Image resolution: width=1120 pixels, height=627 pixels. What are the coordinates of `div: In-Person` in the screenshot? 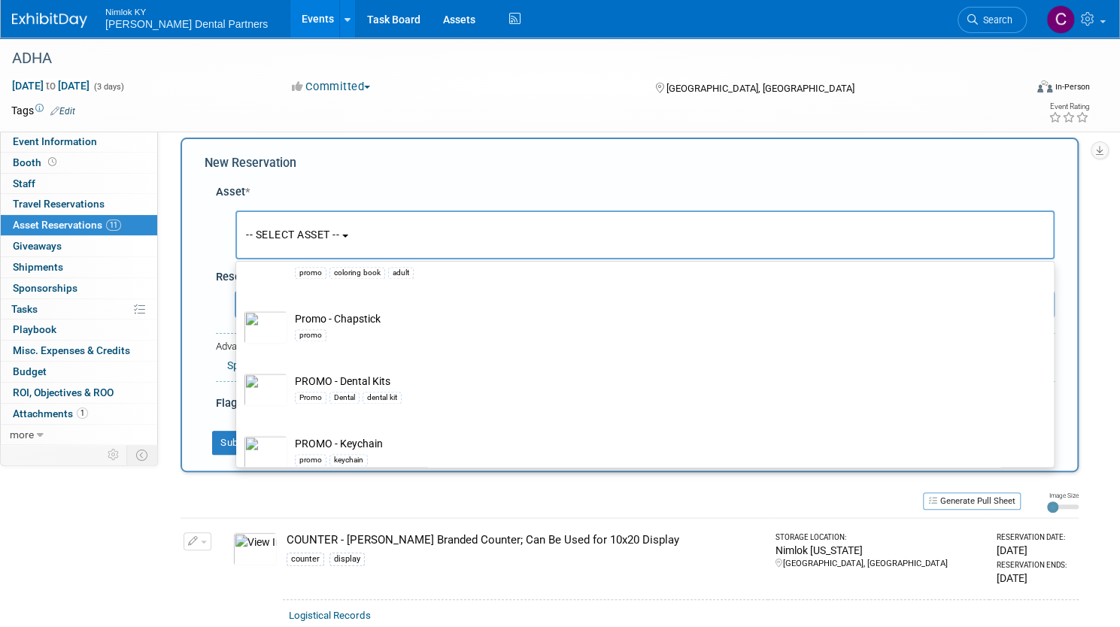 It's located at (1071, 86).